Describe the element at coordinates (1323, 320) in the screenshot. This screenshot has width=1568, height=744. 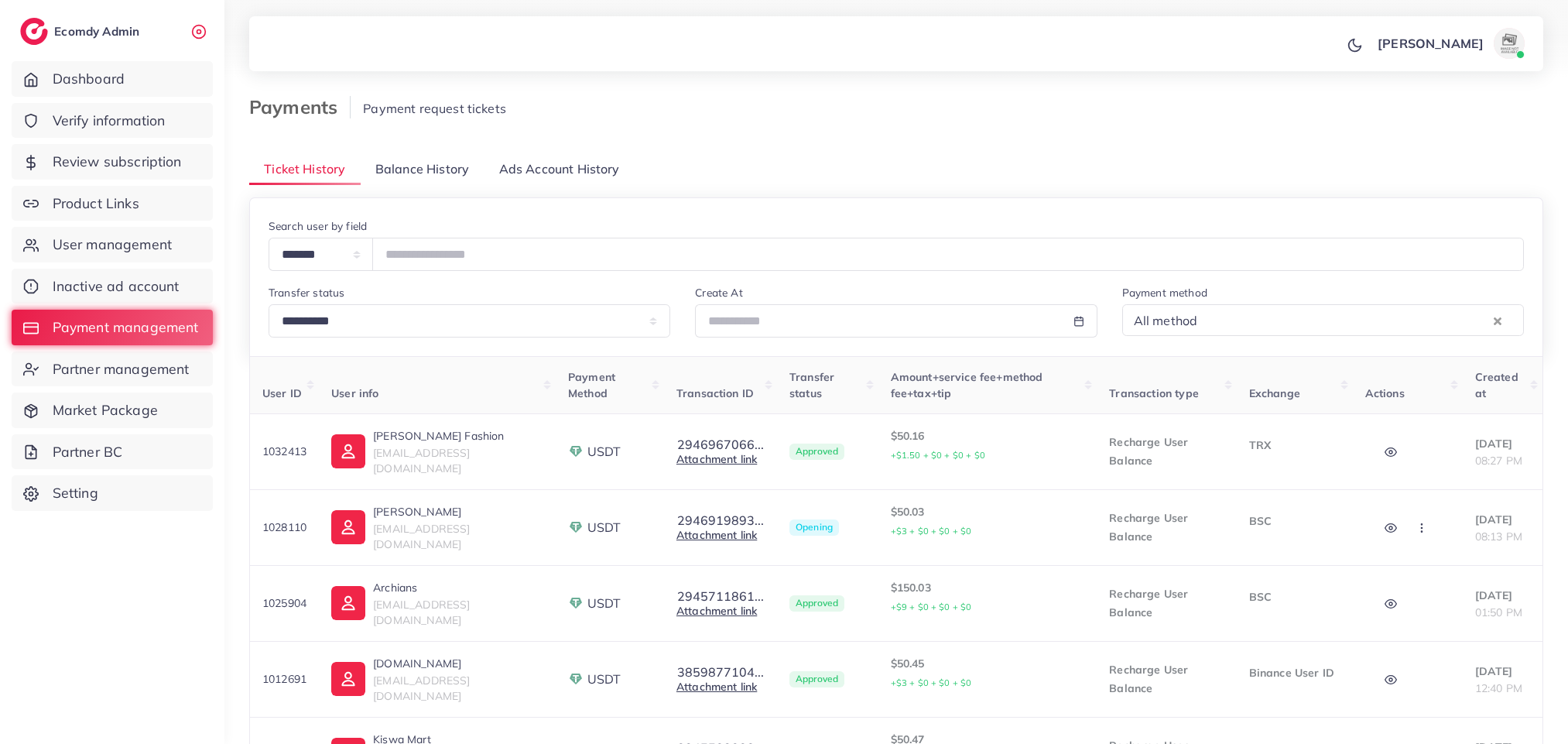
I see `div: Search for option` at that location.